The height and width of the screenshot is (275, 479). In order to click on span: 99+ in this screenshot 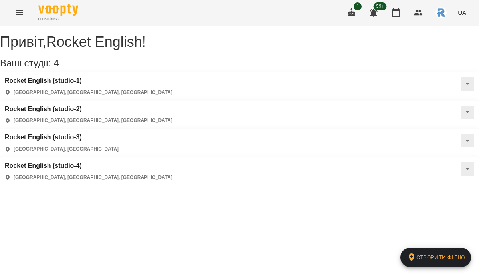, I will do `click(380, 6)`.